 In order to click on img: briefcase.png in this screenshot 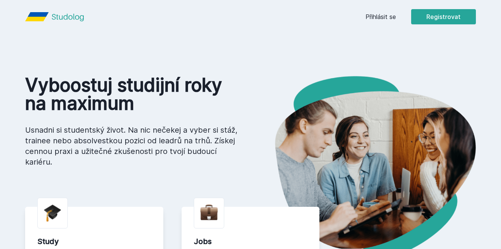, I will do `click(209, 212)`.